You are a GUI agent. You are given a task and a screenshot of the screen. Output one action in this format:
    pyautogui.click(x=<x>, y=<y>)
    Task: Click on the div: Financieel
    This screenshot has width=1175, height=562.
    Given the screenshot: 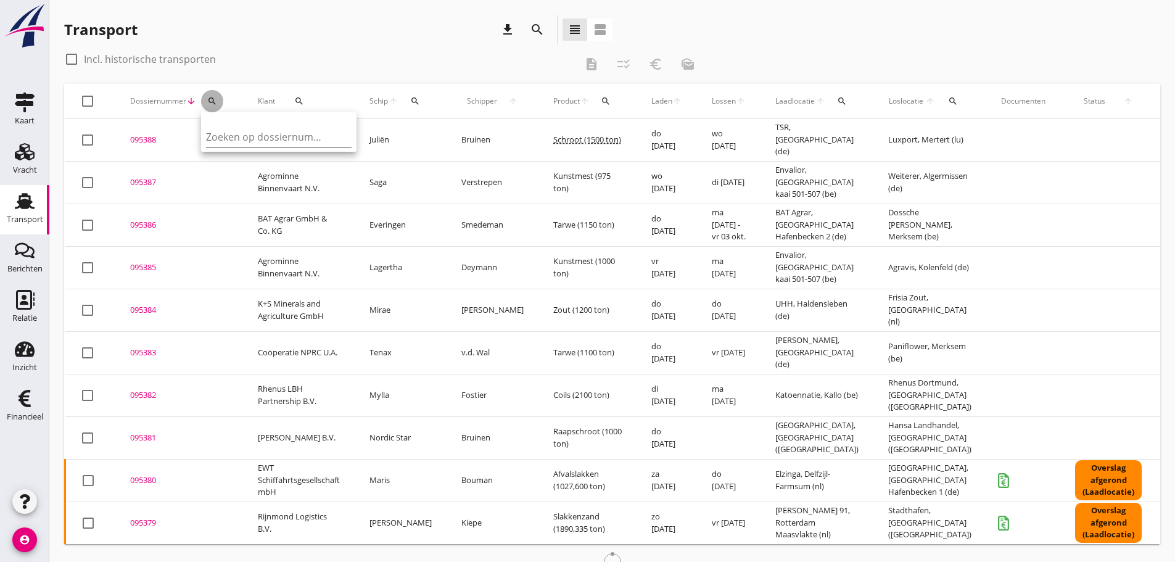 What is the action you would take?
    pyautogui.click(x=25, y=416)
    